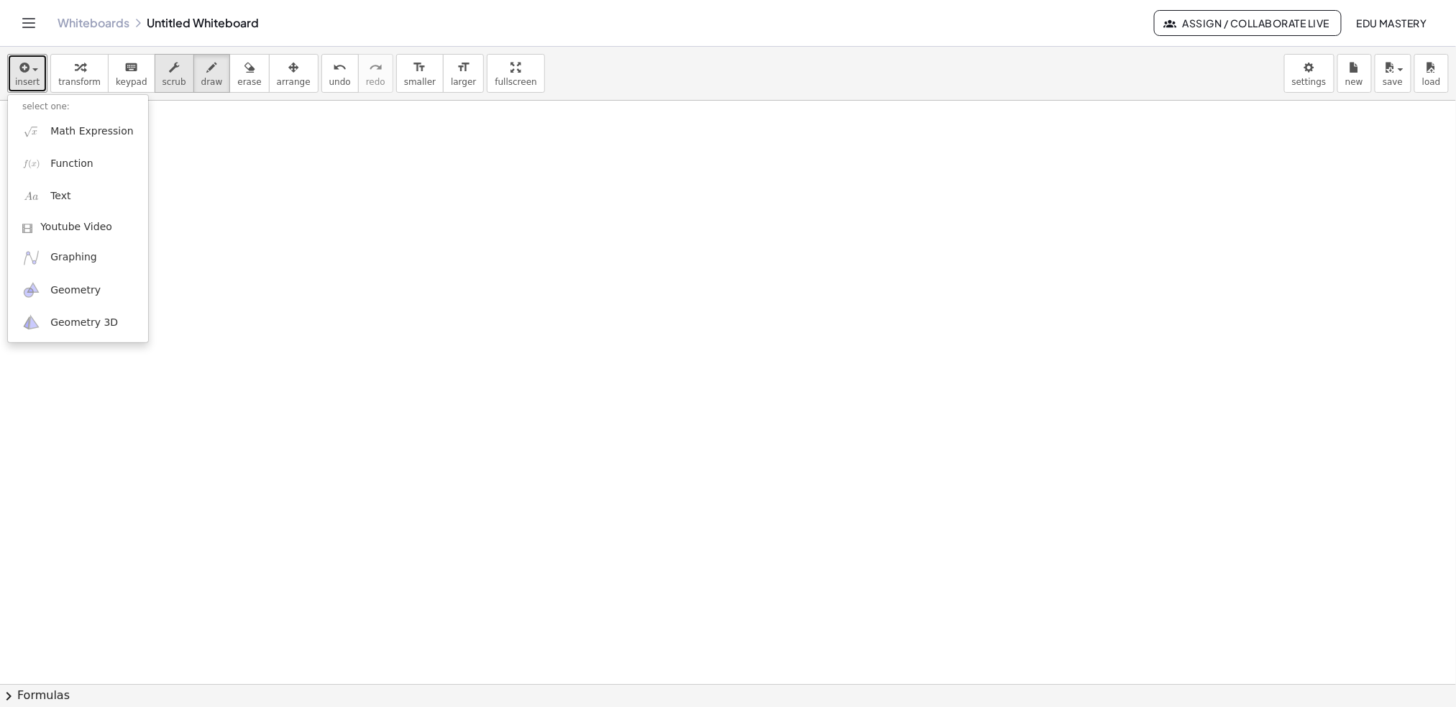  I want to click on span: load, so click(1432, 82).